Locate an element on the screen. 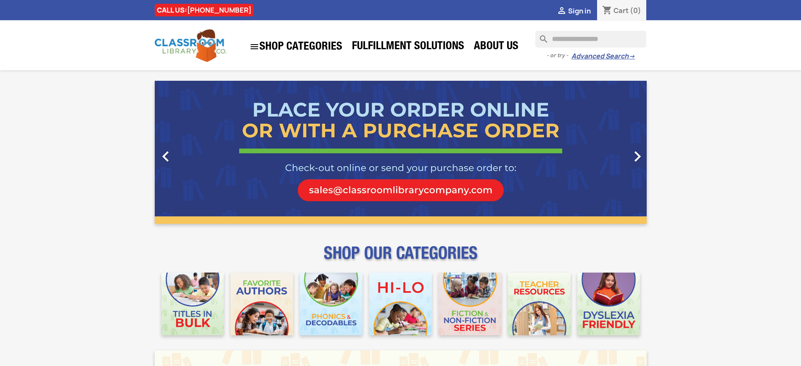 The height and width of the screenshot is (366, 801). input: Search is located at coordinates (591, 39).